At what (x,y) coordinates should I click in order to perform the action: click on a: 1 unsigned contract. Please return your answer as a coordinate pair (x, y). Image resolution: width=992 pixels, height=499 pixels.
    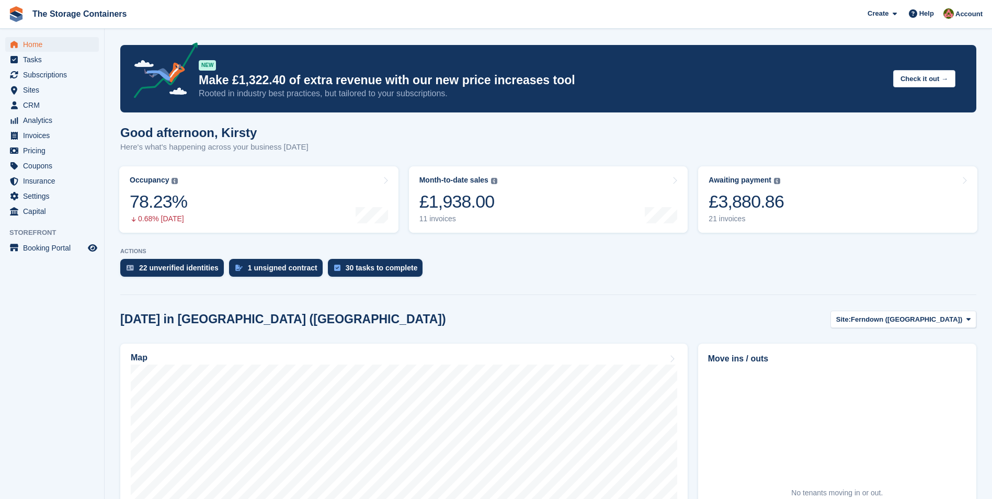
    Looking at the image, I should click on (278, 270).